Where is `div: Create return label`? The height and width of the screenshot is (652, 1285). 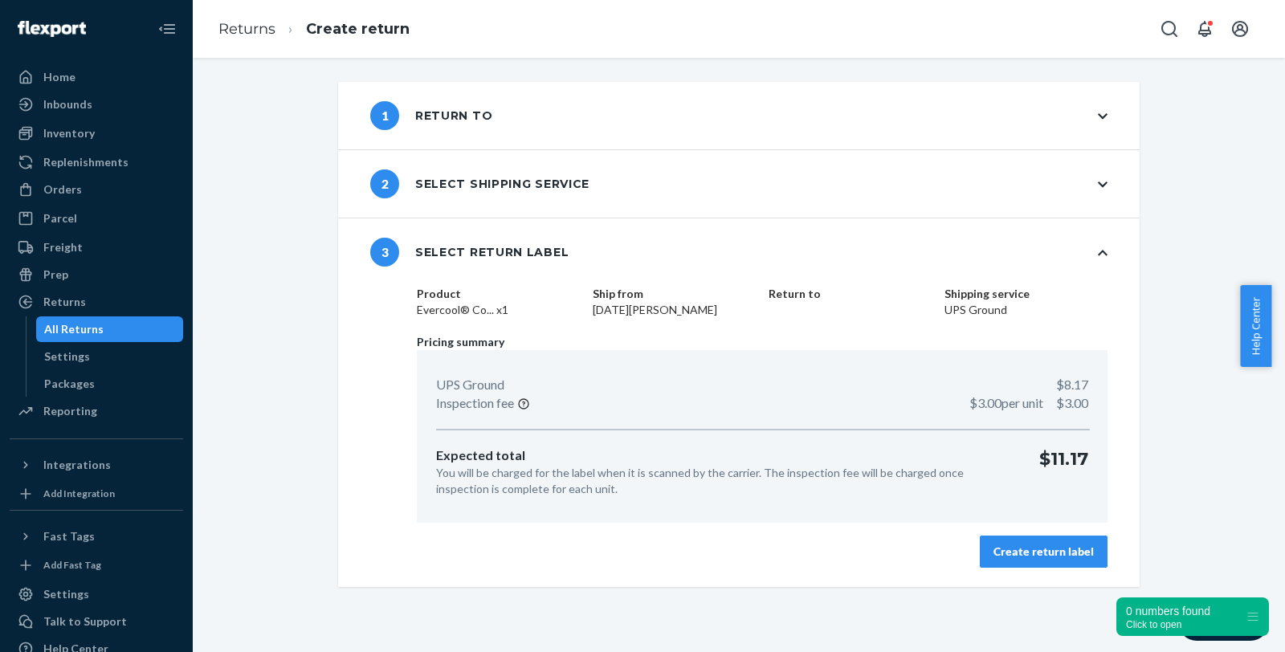
div: Create return label is located at coordinates (1043, 552).